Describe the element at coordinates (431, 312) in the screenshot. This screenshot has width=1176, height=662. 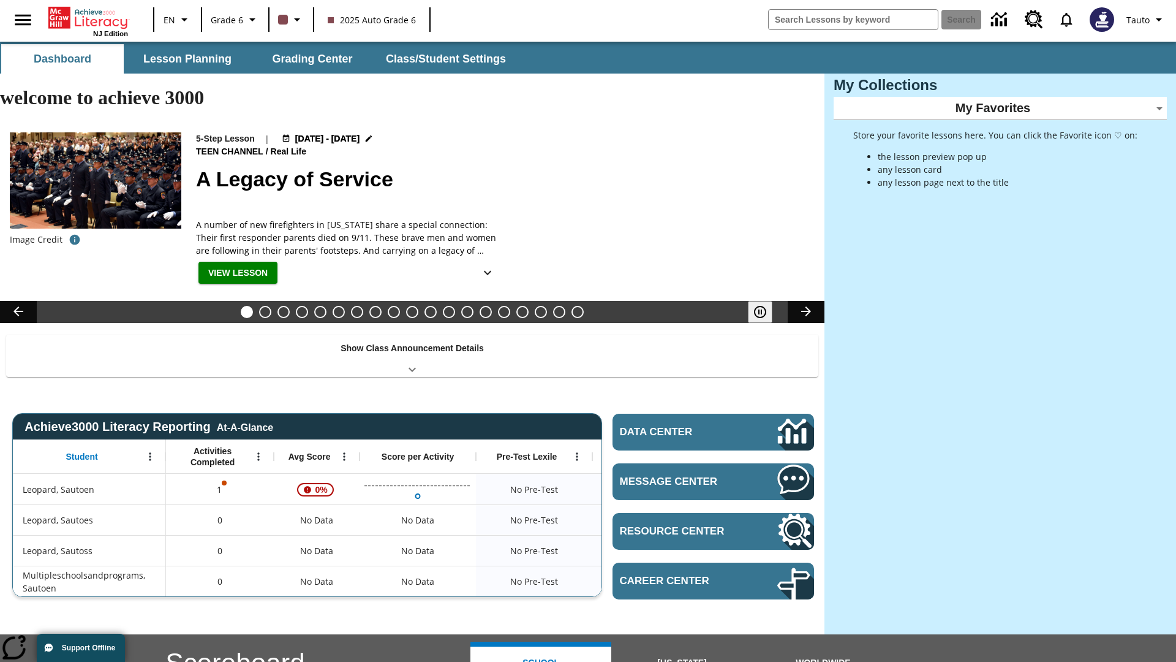
I see `button: Slide 11 The Invasion of the Free CD` at that location.